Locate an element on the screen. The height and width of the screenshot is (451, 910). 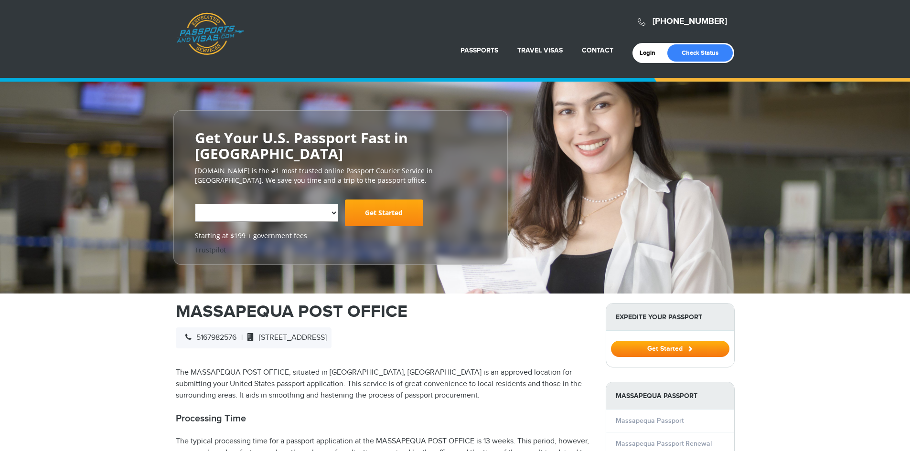
h2: Processing Time is located at coordinates (384, 419).